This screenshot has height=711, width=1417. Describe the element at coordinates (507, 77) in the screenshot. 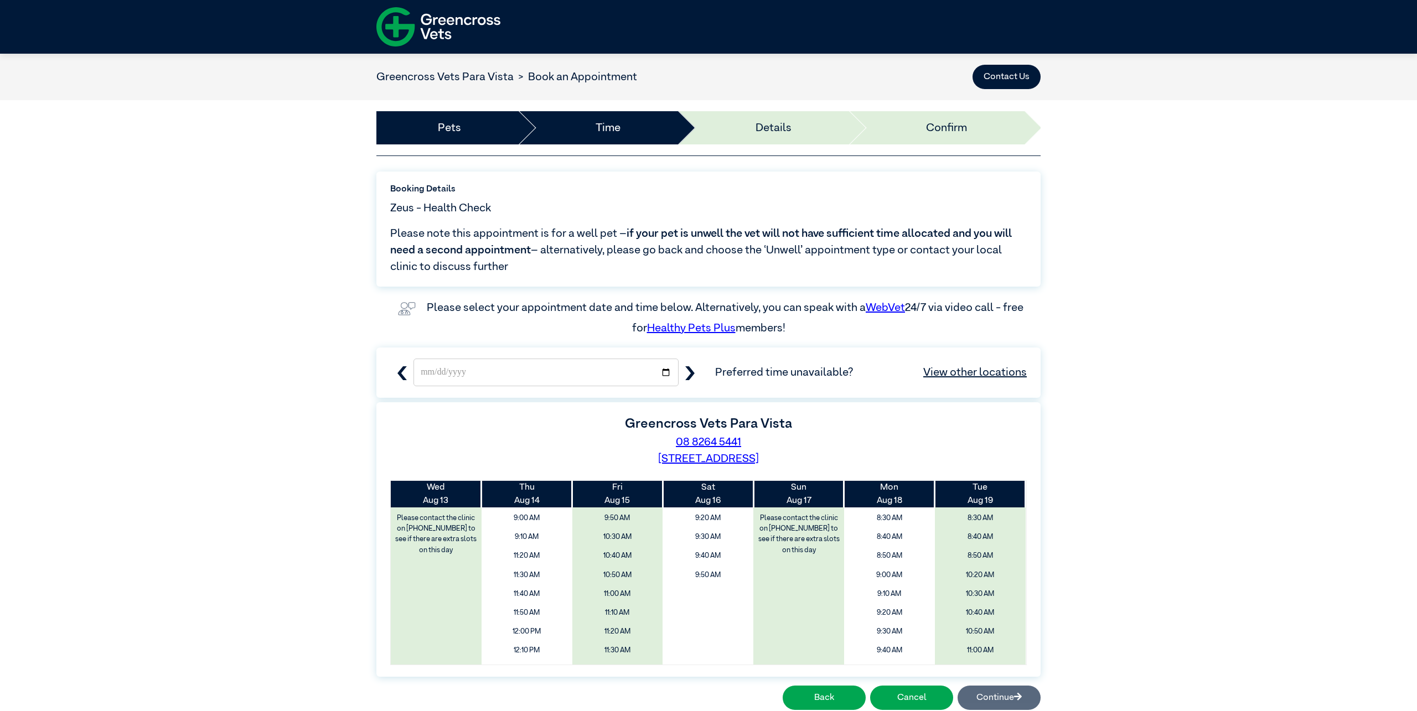

I see `nav: breadcrumb` at that location.